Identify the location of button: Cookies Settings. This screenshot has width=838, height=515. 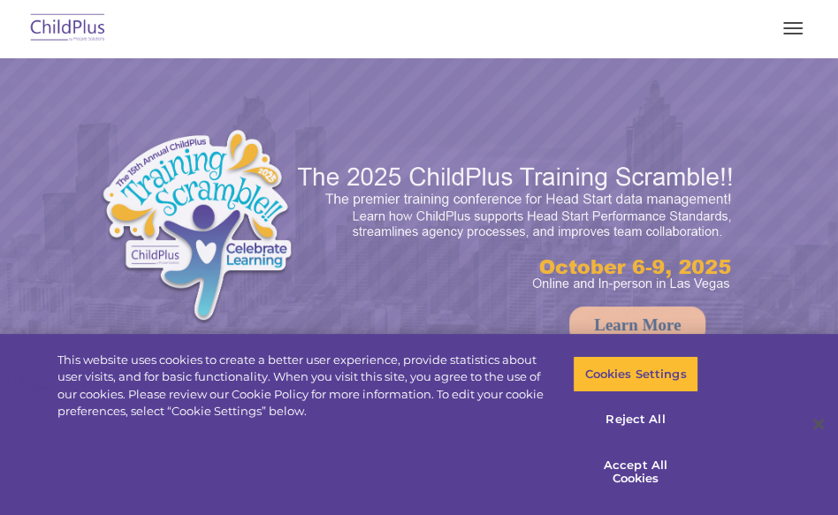
(635, 375).